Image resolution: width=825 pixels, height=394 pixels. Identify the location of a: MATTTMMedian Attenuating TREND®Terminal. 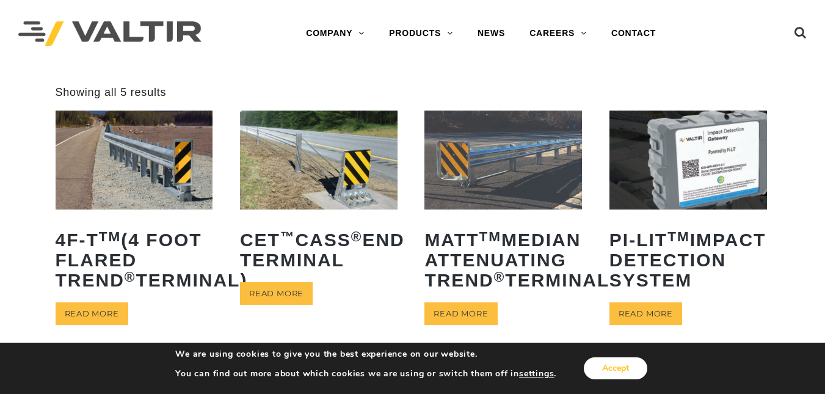
(503, 205).